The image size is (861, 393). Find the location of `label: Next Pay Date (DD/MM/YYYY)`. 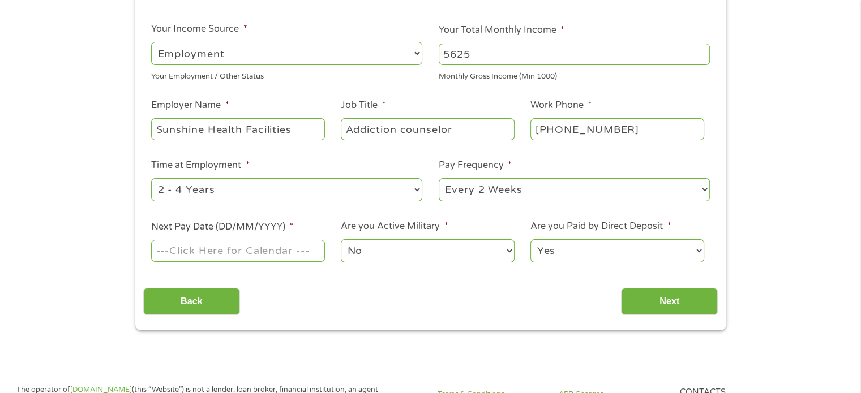

label: Next Pay Date (DD/MM/YYYY) is located at coordinates (222, 227).